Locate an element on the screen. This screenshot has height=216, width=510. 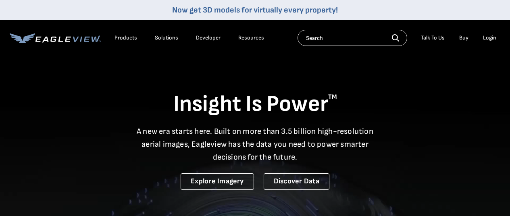
a: Developer is located at coordinates (208, 38).